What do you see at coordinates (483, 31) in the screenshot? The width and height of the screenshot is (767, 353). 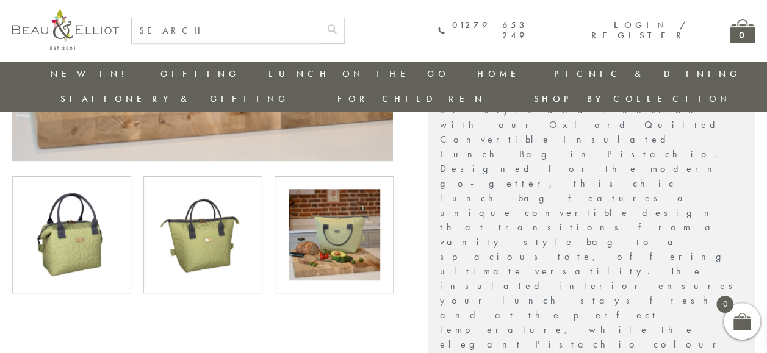 I see `a: 01279 653 249` at bounding box center [483, 31].